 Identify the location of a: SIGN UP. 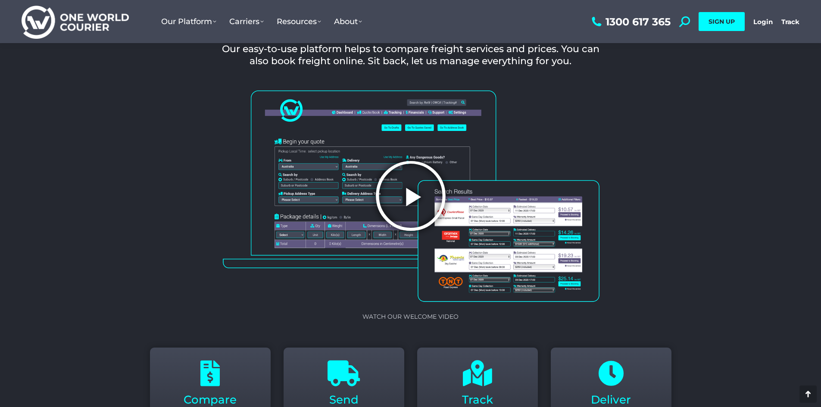
(722, 22).